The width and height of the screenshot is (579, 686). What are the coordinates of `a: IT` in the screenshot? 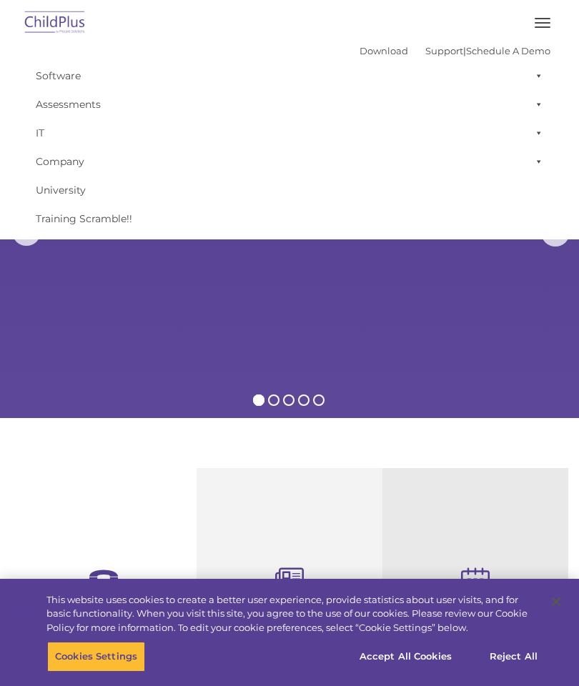 It's located at (290, 133).